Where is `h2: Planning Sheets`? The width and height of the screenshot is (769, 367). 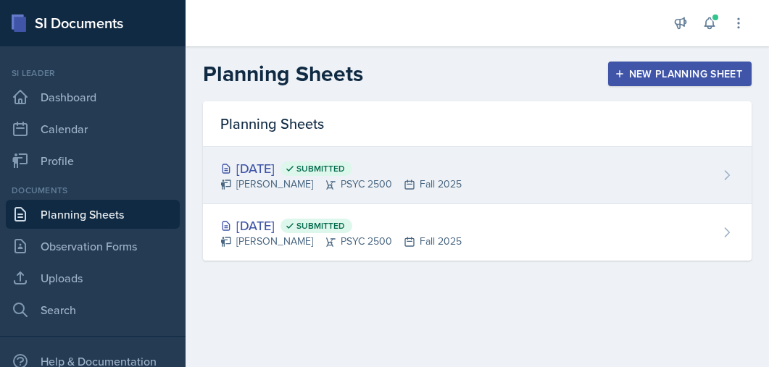
h2: Planning Sheets is located at coordinates (283, 74).